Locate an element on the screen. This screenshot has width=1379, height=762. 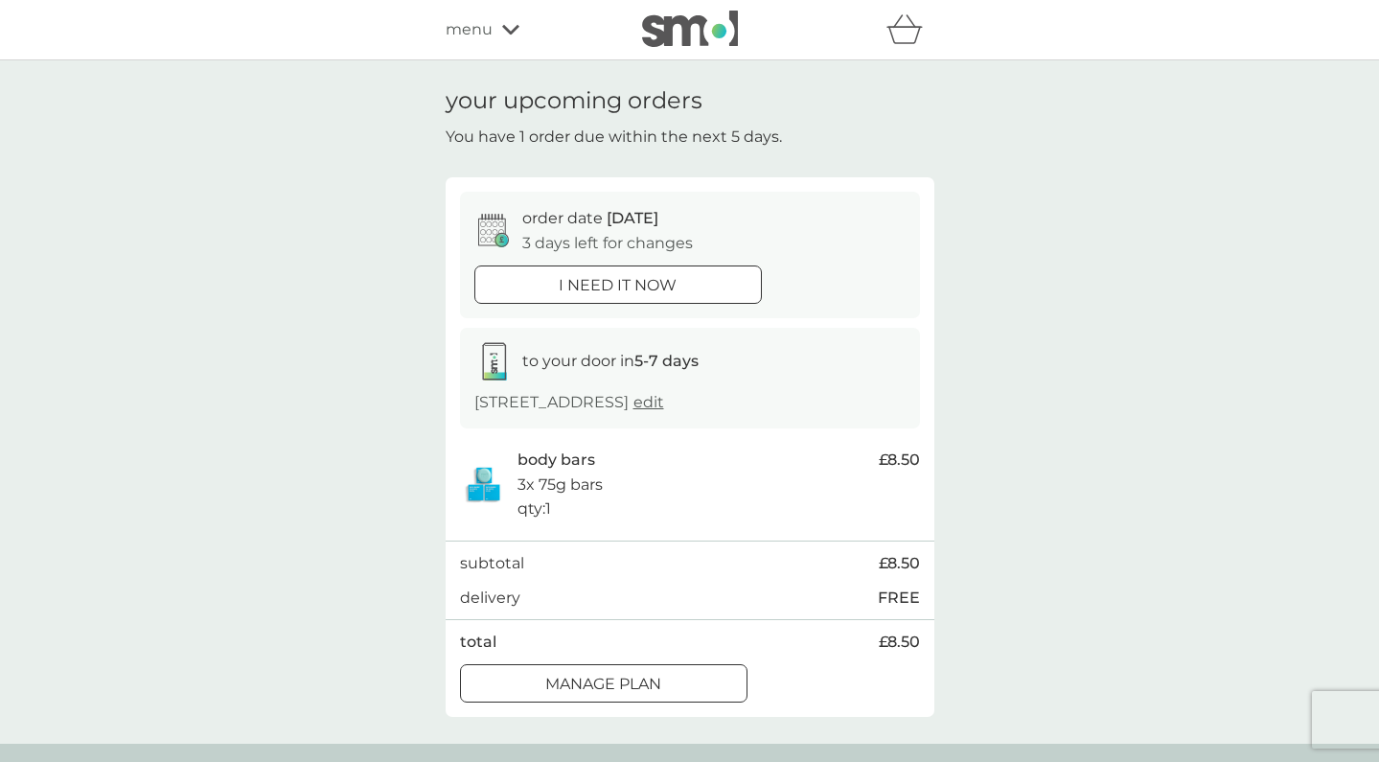
p: order date is located at coordinates (590, 219).